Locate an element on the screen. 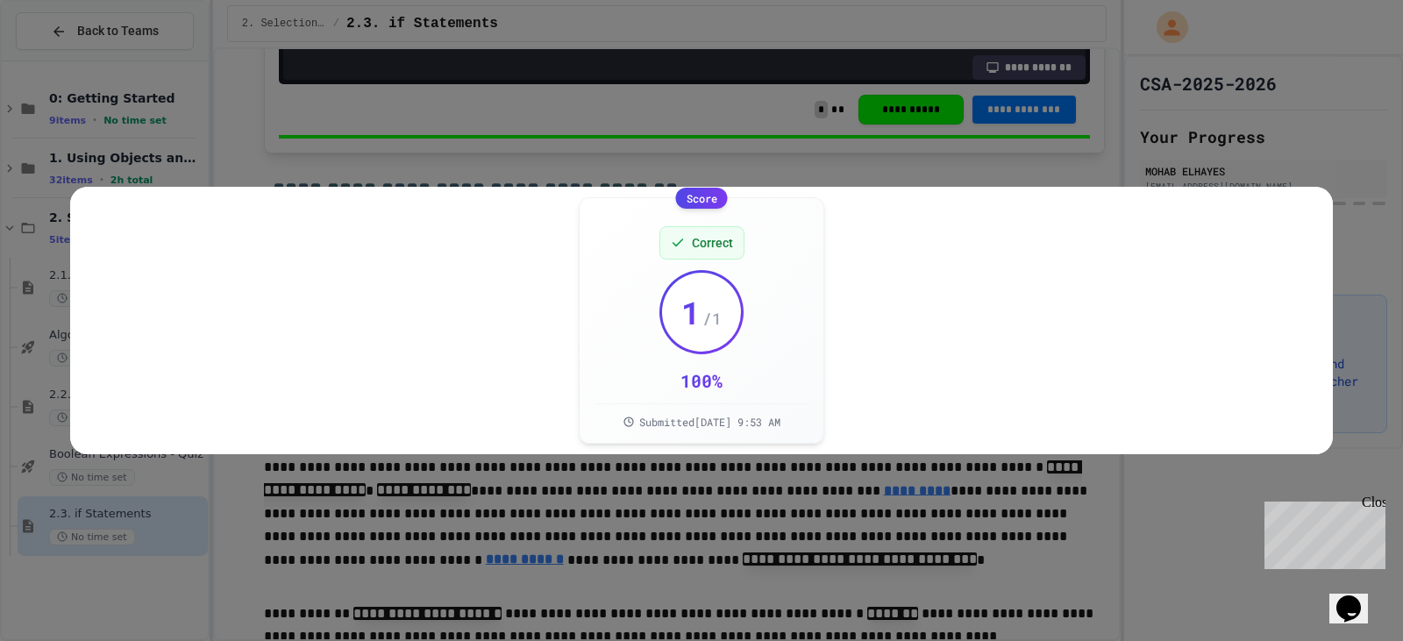 Image resolution: width=1403 pixels, height=641 pixels. div: Chat with us now!Close is located at coordinates (64, 59).